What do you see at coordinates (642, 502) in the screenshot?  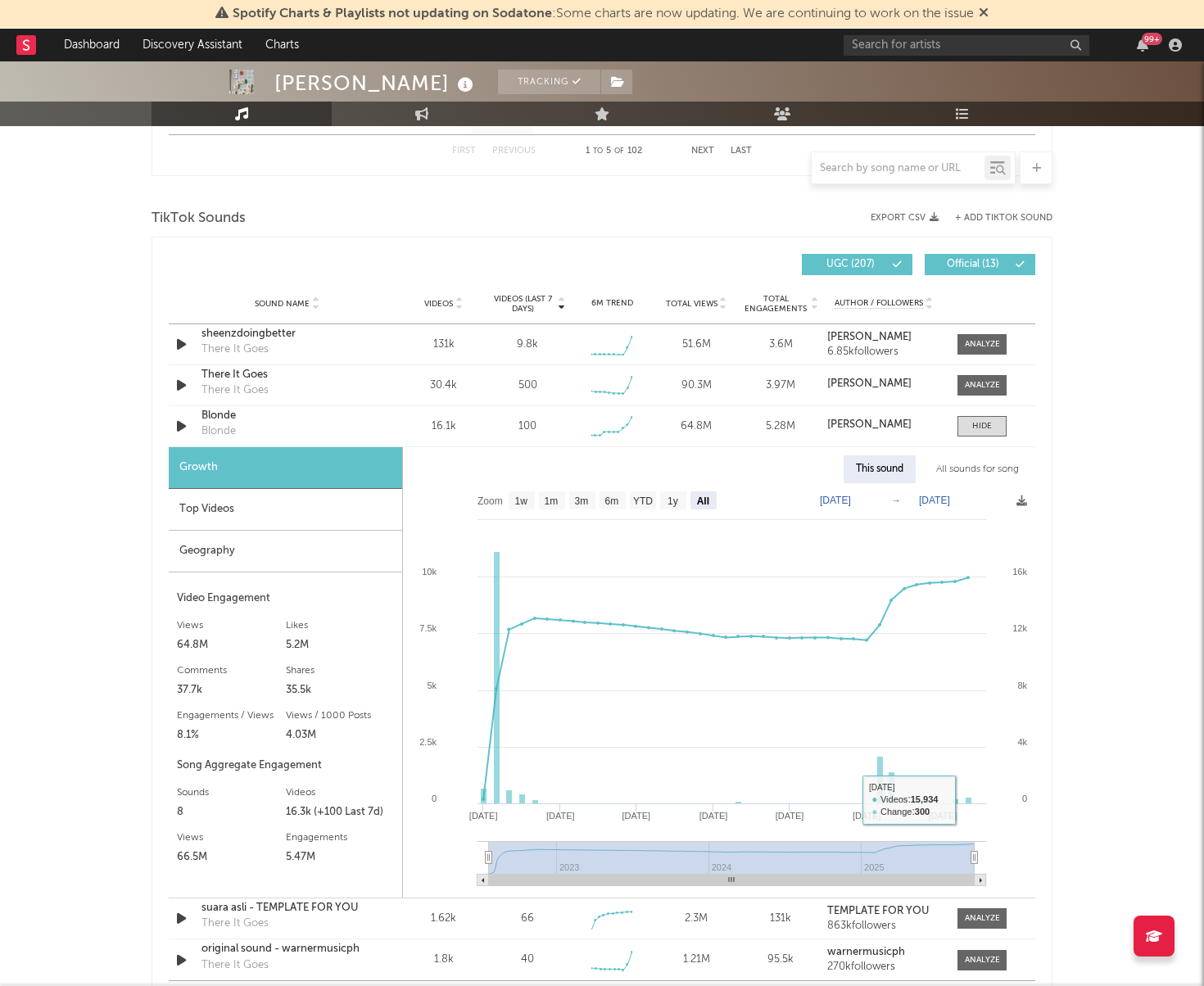 I see `text: YTD` at bounding box center [642, 502].